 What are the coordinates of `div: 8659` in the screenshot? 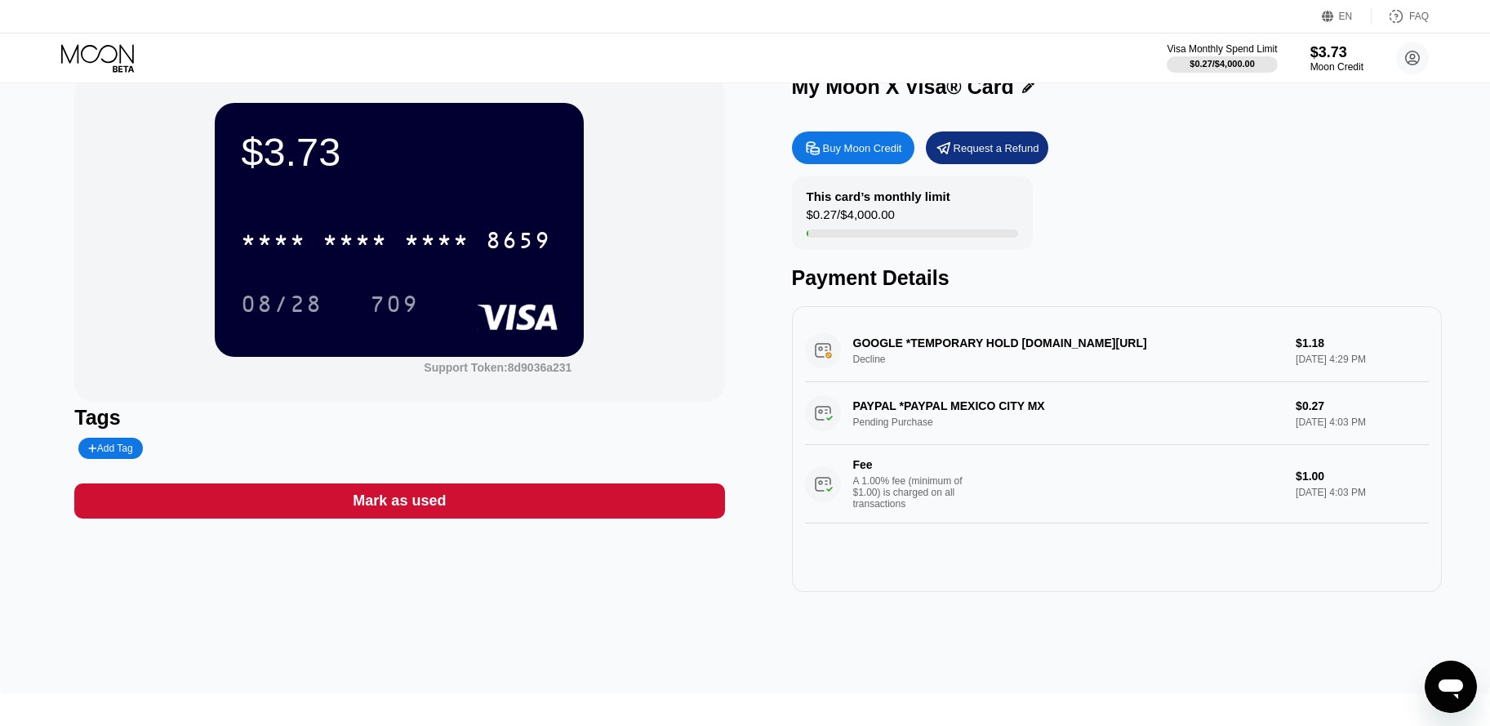 It's located at (519, 243).